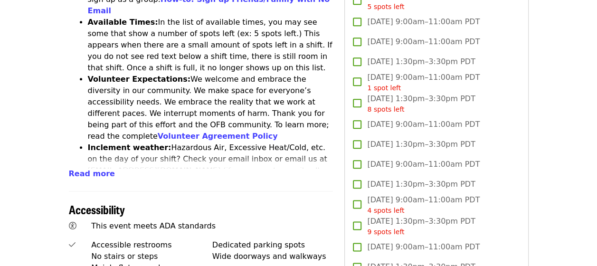  What do you see at coordinates (272, 256) in the screenshot?
I see `div: Wide doorways and walkways` at bounding box center [272, 256].